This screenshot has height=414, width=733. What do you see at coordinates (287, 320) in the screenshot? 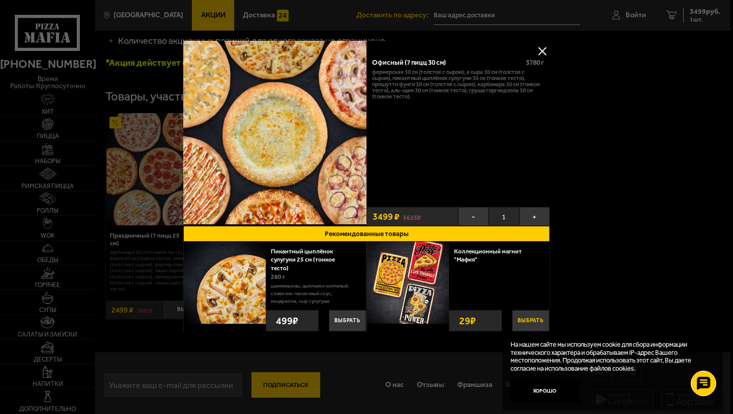
I see `strong: 499 ₽` at bounding box center [287, 320].